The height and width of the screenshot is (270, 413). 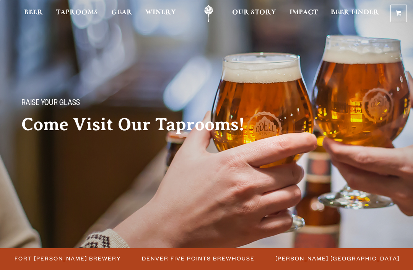 What do you see at coordinates (77, 13) in the screenshot?
I see `a: Taprooms` at bounding box center [77, 13].